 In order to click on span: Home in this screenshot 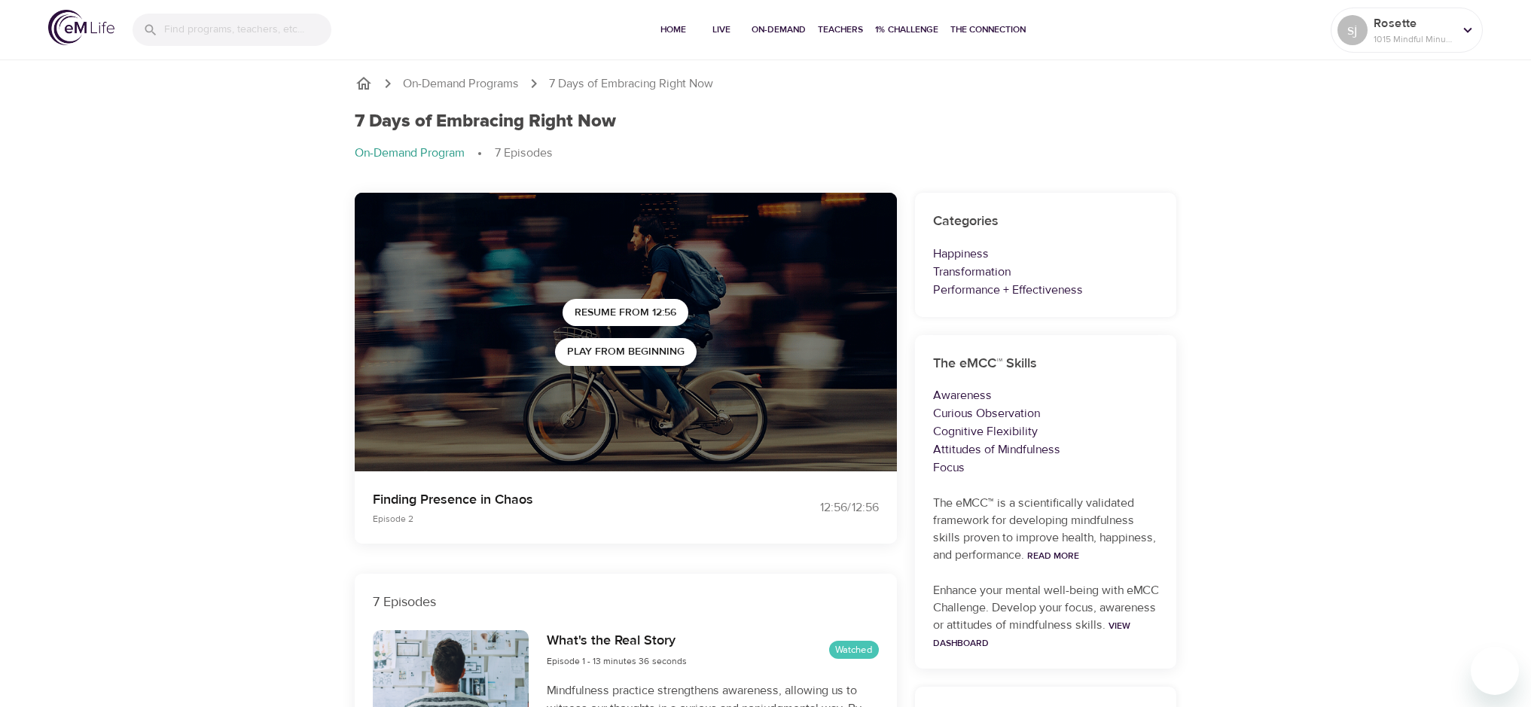, I will do `click(673, 29)`.